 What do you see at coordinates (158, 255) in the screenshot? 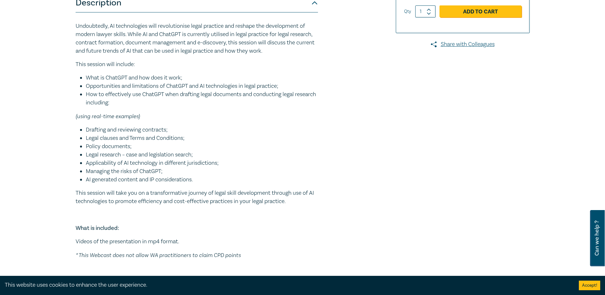
I see `em: * This Webcast does not allow WA practitioners to claim CPD points` at bounding box center [158, 255].